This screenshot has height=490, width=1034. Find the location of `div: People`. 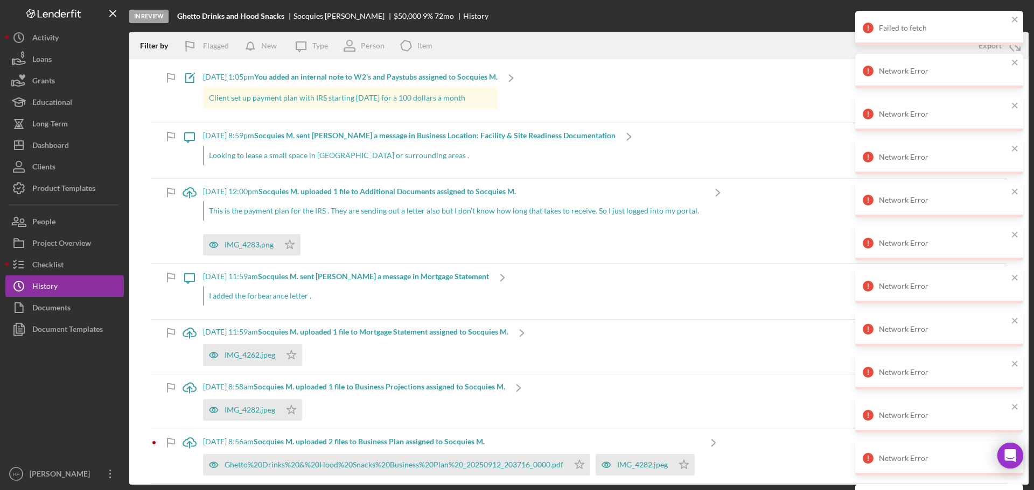

div: People is located at coordinates (44, 223).